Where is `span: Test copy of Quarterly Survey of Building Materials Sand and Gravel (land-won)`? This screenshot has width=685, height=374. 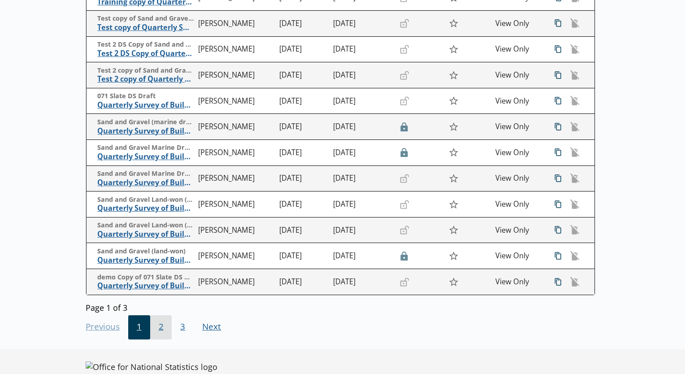 span: Test copy of Quarterly Survey of Building Materials Sand and Gravel (land-won) is located at coordinates (146, 27).